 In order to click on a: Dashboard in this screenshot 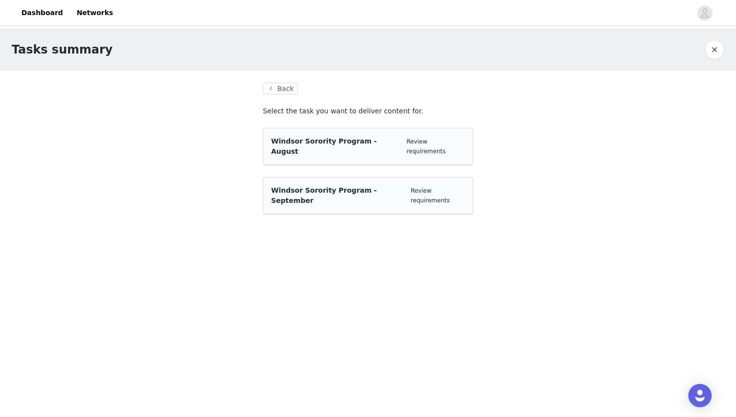, I will do `click(42, 13)`.